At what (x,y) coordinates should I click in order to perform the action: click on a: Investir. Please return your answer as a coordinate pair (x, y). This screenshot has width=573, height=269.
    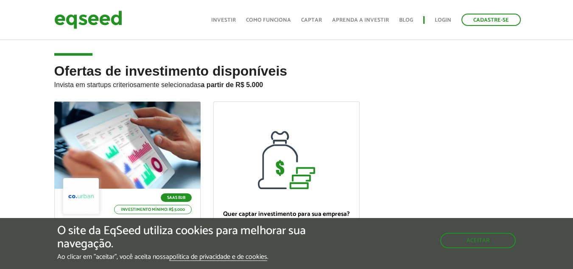
    Looking at the image, I should click on (224, 20).